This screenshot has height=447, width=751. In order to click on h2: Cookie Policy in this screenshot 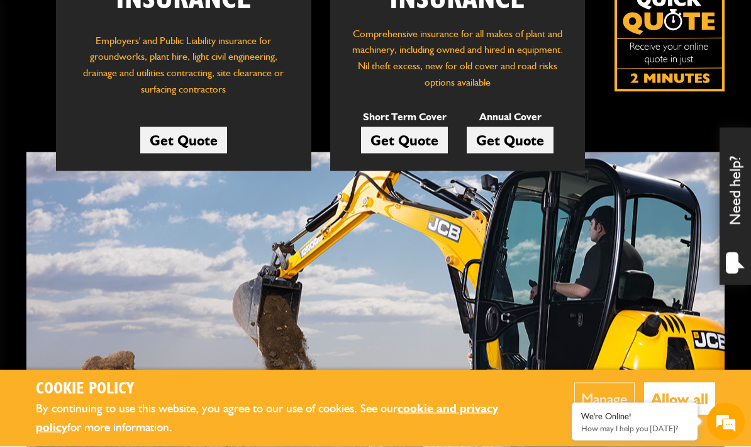, I will do `click(286, 389)`.